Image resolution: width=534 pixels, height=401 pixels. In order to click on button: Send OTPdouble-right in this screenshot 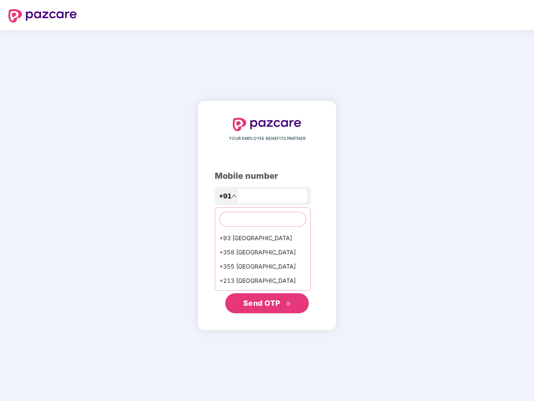, I will do `click(267, 303)`.